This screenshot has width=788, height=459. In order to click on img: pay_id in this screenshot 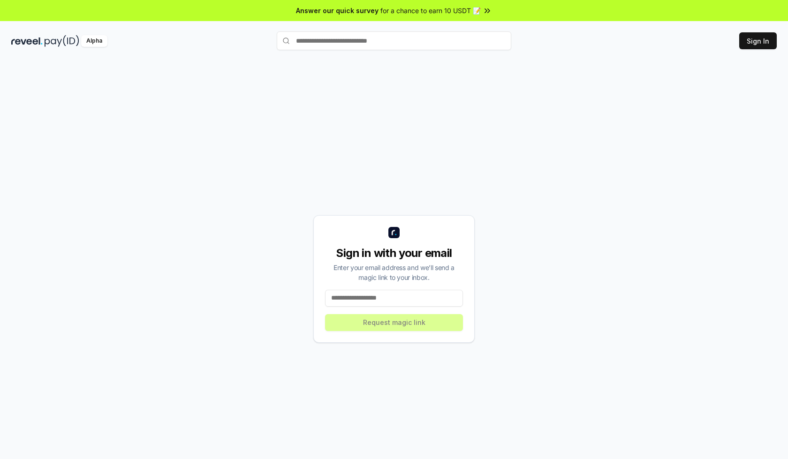, I will do `click(62, 41)`.